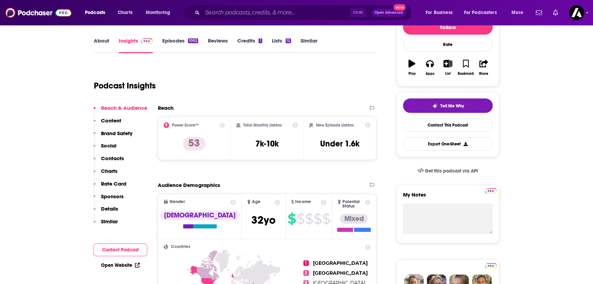 The image size is (593, 284). Describe the element at coordinates (38, 13) in the screenshot. I see `img: Podchaser - Follow, Share and Rate Podcasts` at that location.